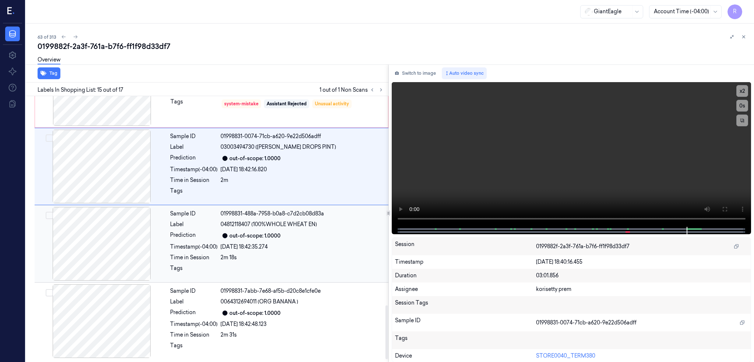 The width and height of the screenshot is (754, 362). Describe the element at coordinates (302, 214) in the screenshot. I see `div: 01998831-488a-7958-b0a8-c7d2cb08d83a` at that location.